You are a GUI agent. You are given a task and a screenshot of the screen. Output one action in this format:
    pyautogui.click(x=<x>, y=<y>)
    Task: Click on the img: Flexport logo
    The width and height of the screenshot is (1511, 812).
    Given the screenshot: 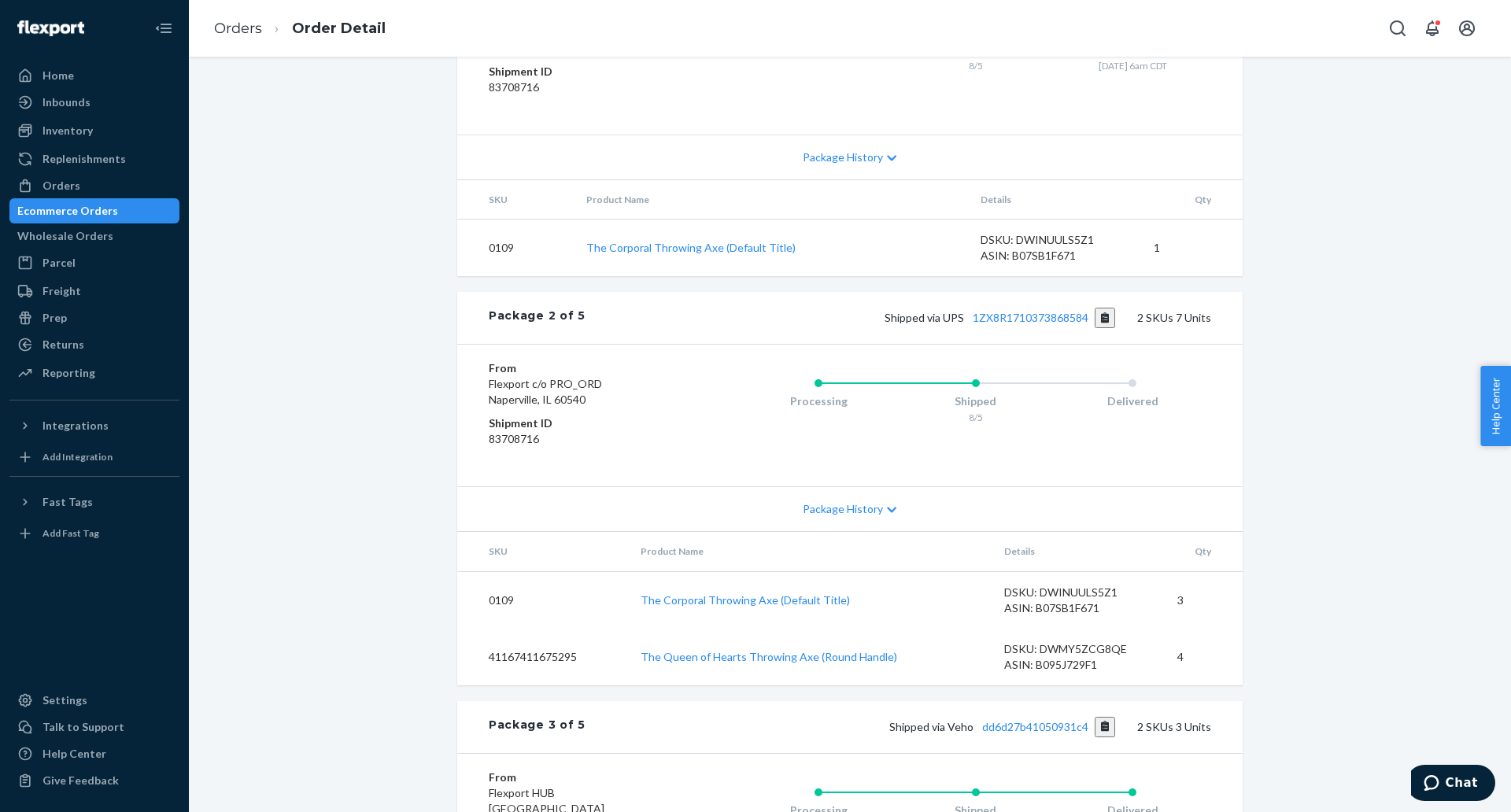 What is the action you would take?
    pyautogui.click(x=51, y=28)
    